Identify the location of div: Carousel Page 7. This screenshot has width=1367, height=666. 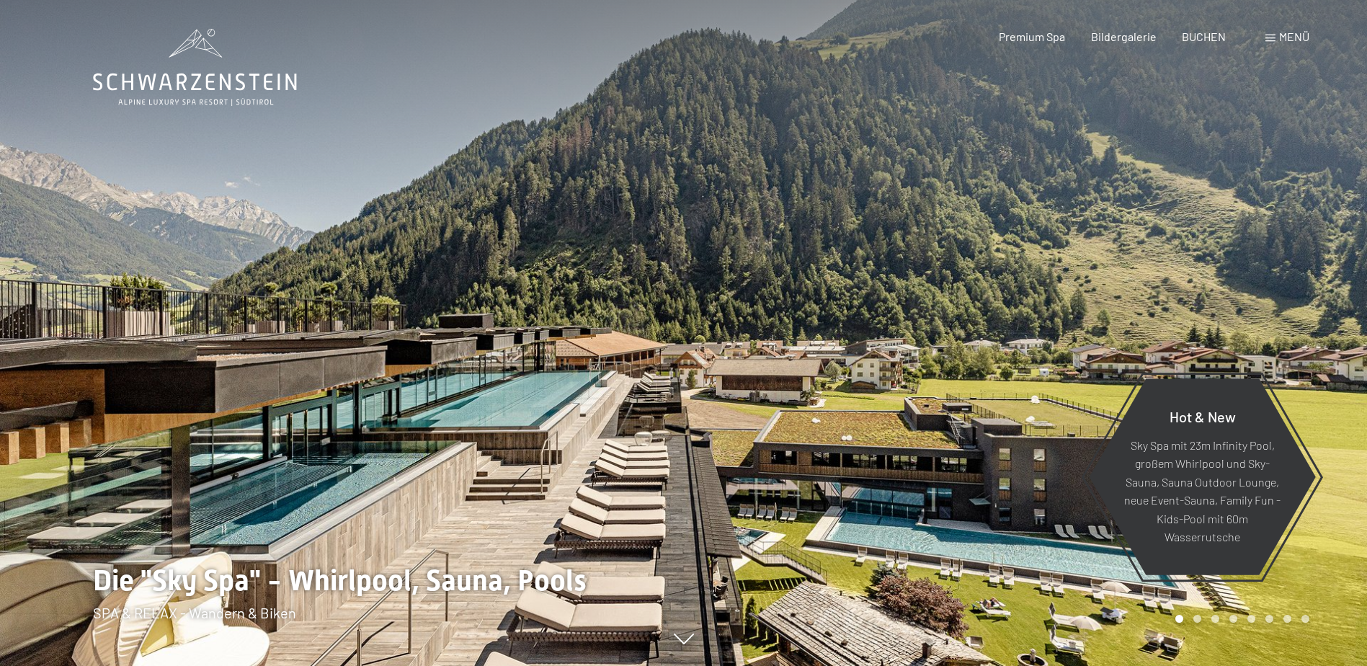
(1287, 618).